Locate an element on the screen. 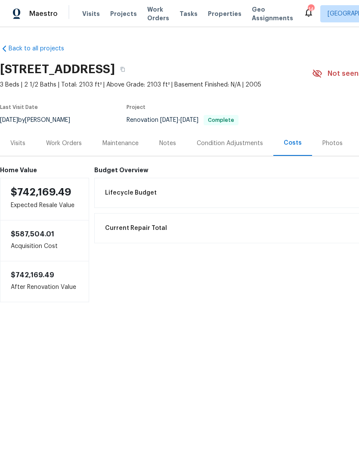 The width and height of the screenshot is (359, 468). span: Properties is located at coordinates (225, 14).